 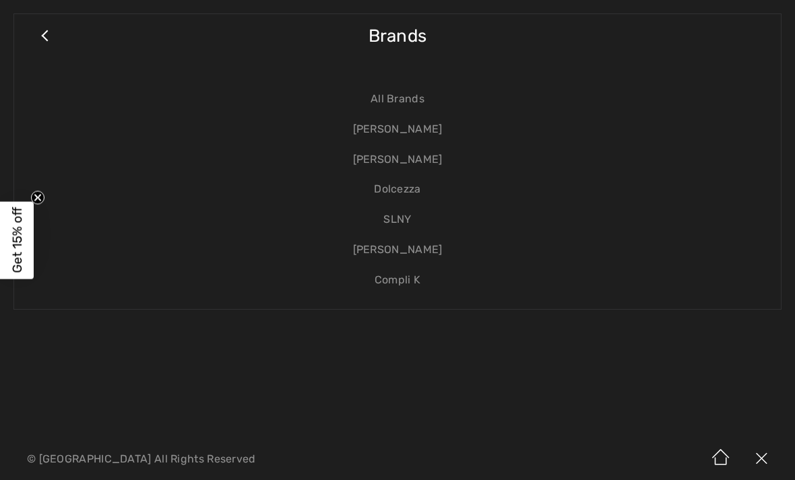 What do you see at coordinates (17, 241) in the screenshot?
I see `span: Get 15% off` at bounding box center [17, 241].